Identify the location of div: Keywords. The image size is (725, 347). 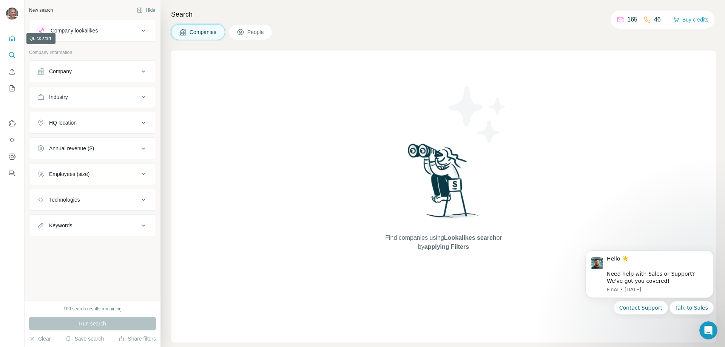
(60, 225).